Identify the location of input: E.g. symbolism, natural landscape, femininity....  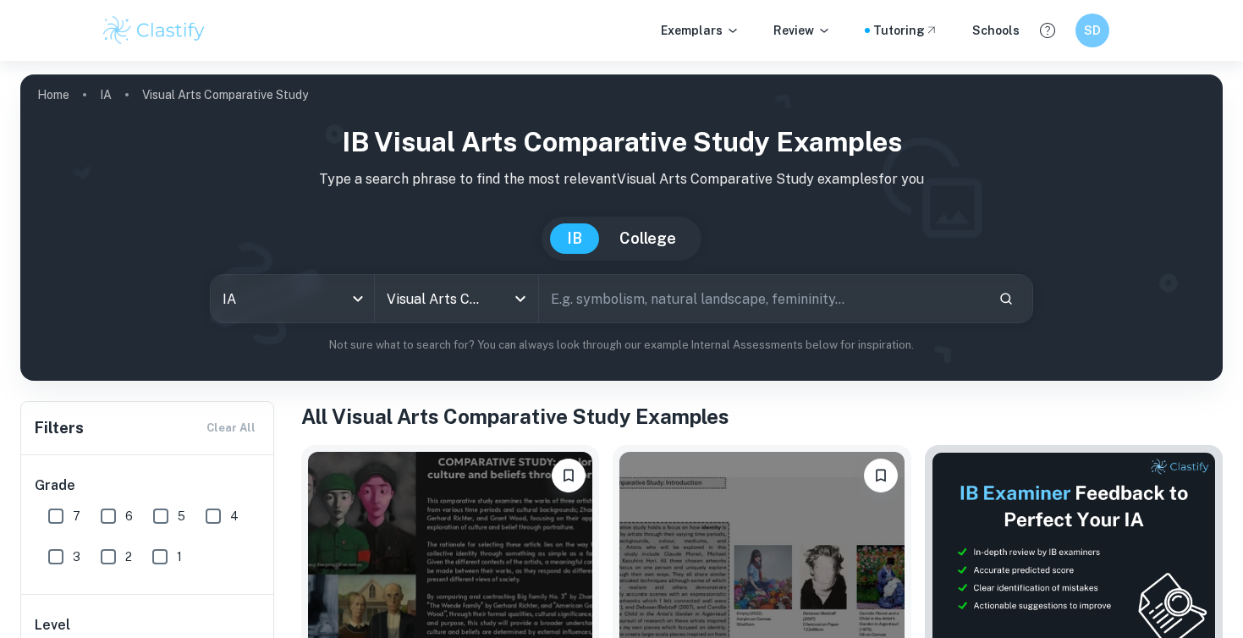
(762, 299).